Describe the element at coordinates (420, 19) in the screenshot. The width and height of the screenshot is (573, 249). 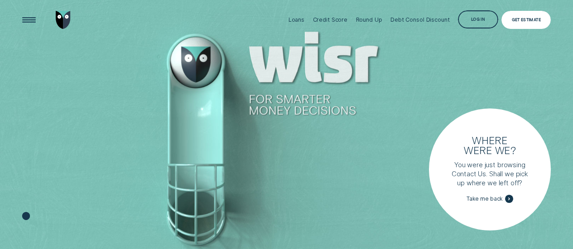
I see `div: Debt Consol Discount` at that location.